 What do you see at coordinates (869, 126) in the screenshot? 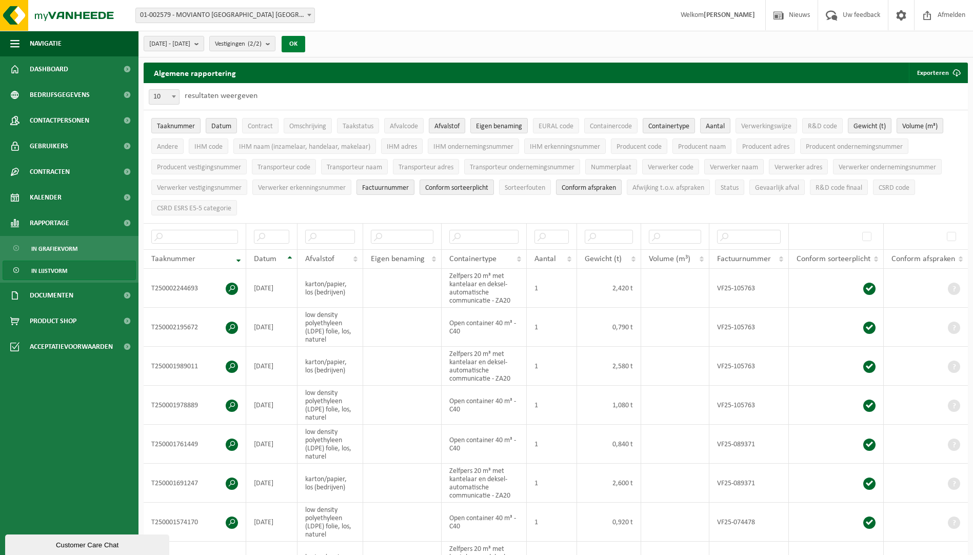
I see `span: Gewicht (t)` at bounding box center [869, 126].